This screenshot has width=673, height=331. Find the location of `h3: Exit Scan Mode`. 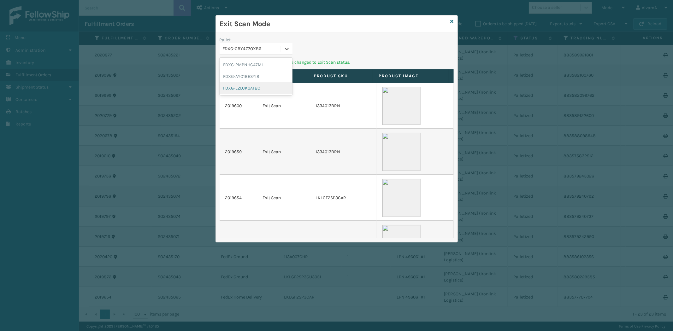

h3: Exit Scan Mode is located at coordinates (334, 24).